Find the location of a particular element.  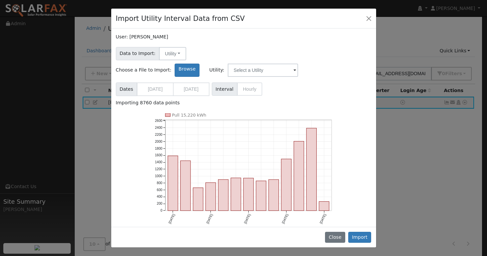

h4: Import Utility Interval Data from CSV is located at coordinates (180, 19).